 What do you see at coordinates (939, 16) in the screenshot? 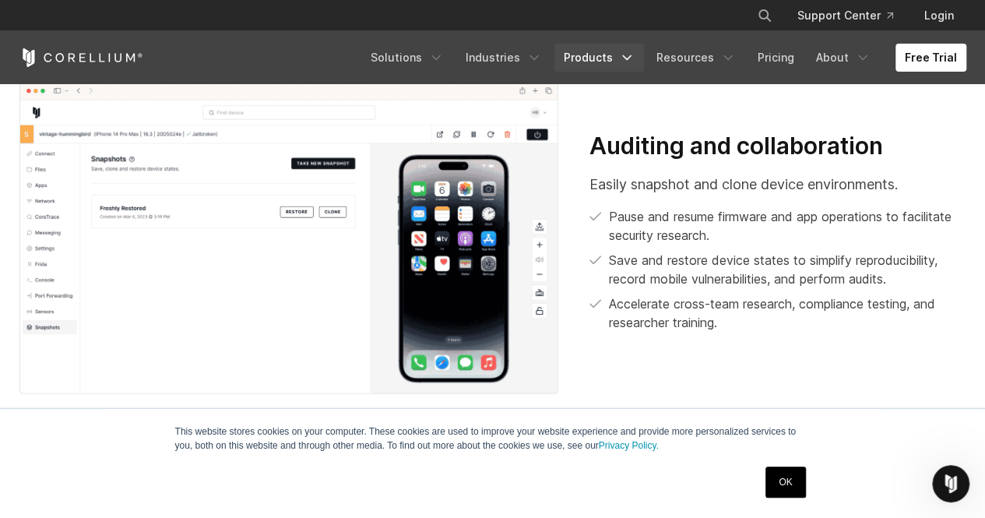
I see `a: Login` at bounding box center [939, 16].